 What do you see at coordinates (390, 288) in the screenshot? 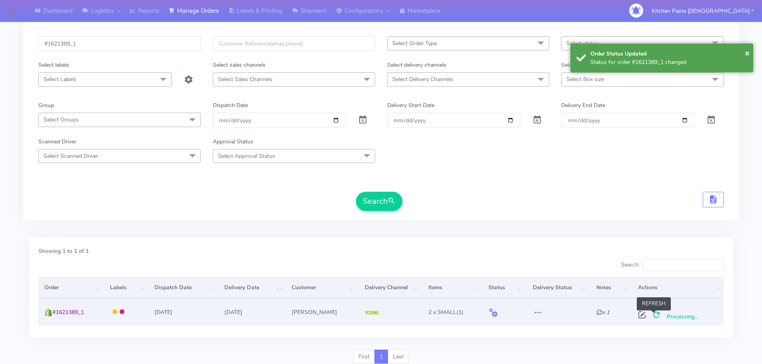
I see `th: Delivery Channel: activate to sort column ascending` at bounding box center [390, 288].